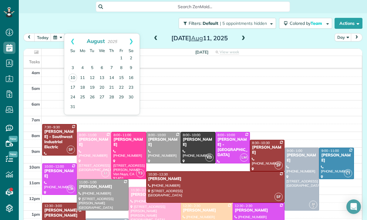 The width and height of the screenshot is (367, 220). What do you see at coordinates (102, 88) in the screenshot?
I see `a: 20` at bounding box center [102, 88].